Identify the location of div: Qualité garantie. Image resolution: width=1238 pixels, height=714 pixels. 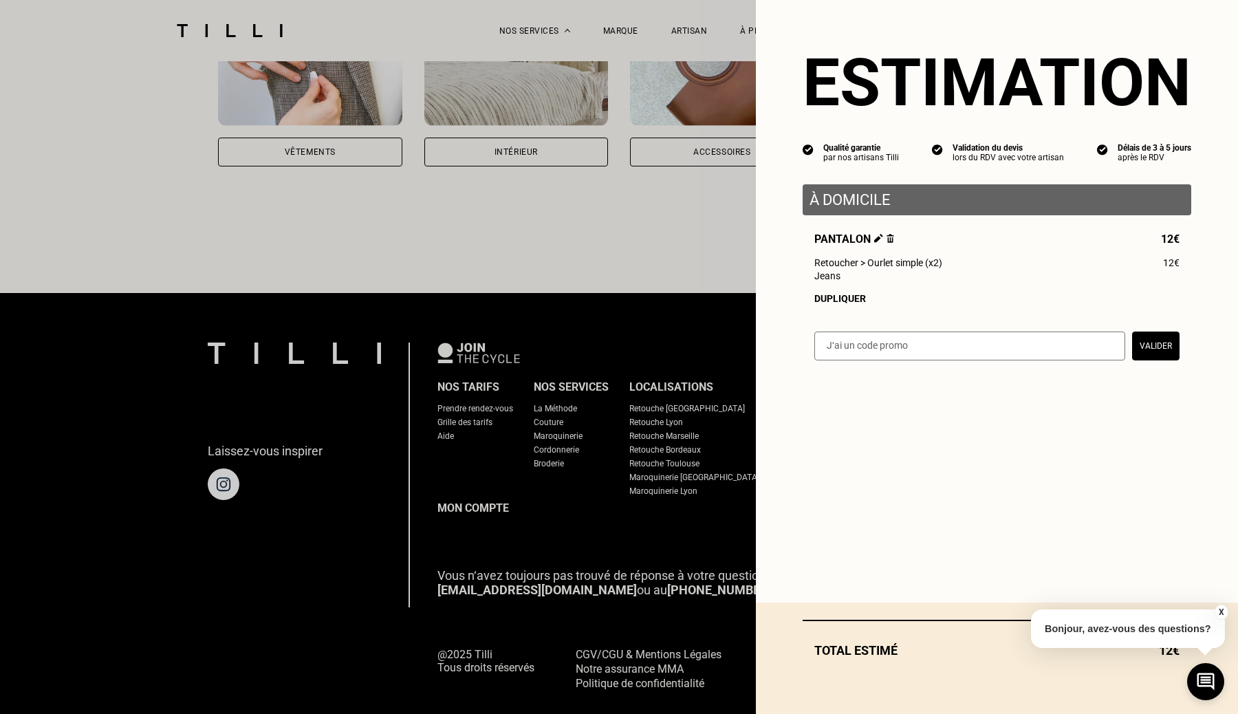
(861, 148).